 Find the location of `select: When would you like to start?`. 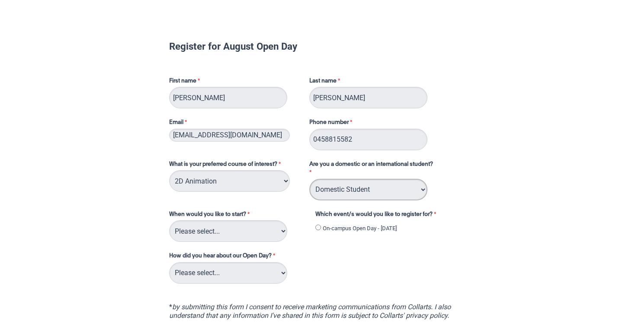

select: When would you like to start? is located at coordinates (228, 231).